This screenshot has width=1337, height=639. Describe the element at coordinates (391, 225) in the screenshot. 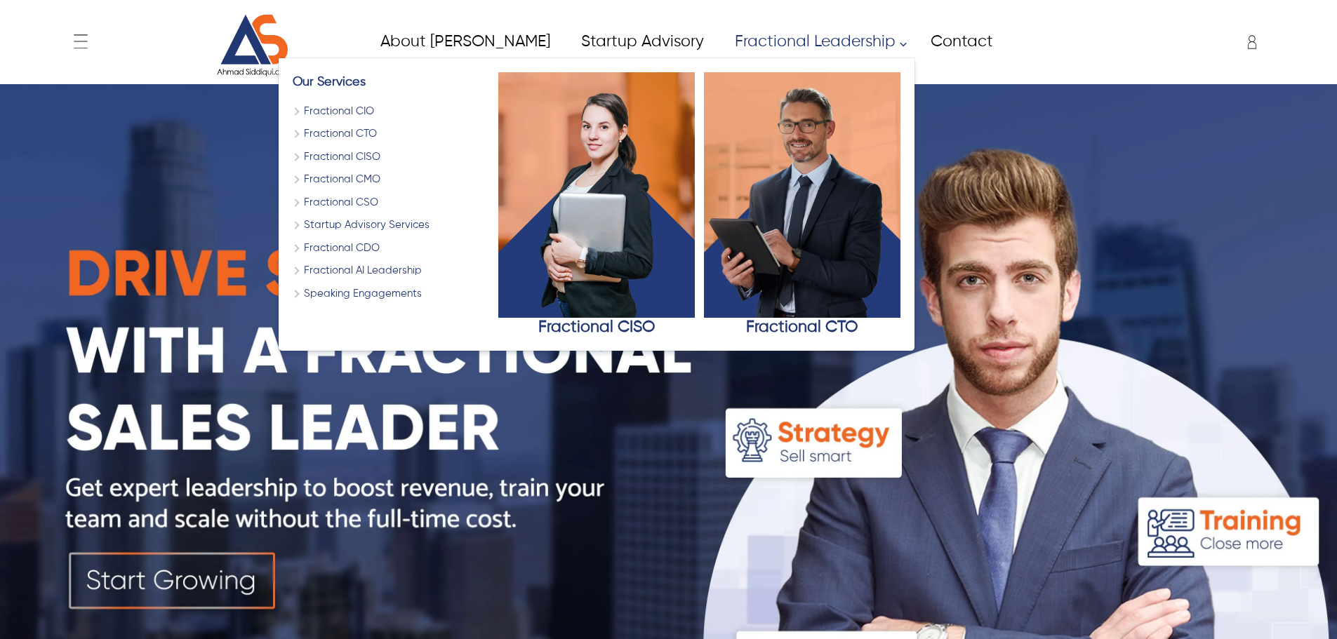

I see `a: Startup Advisory Services` at that location.